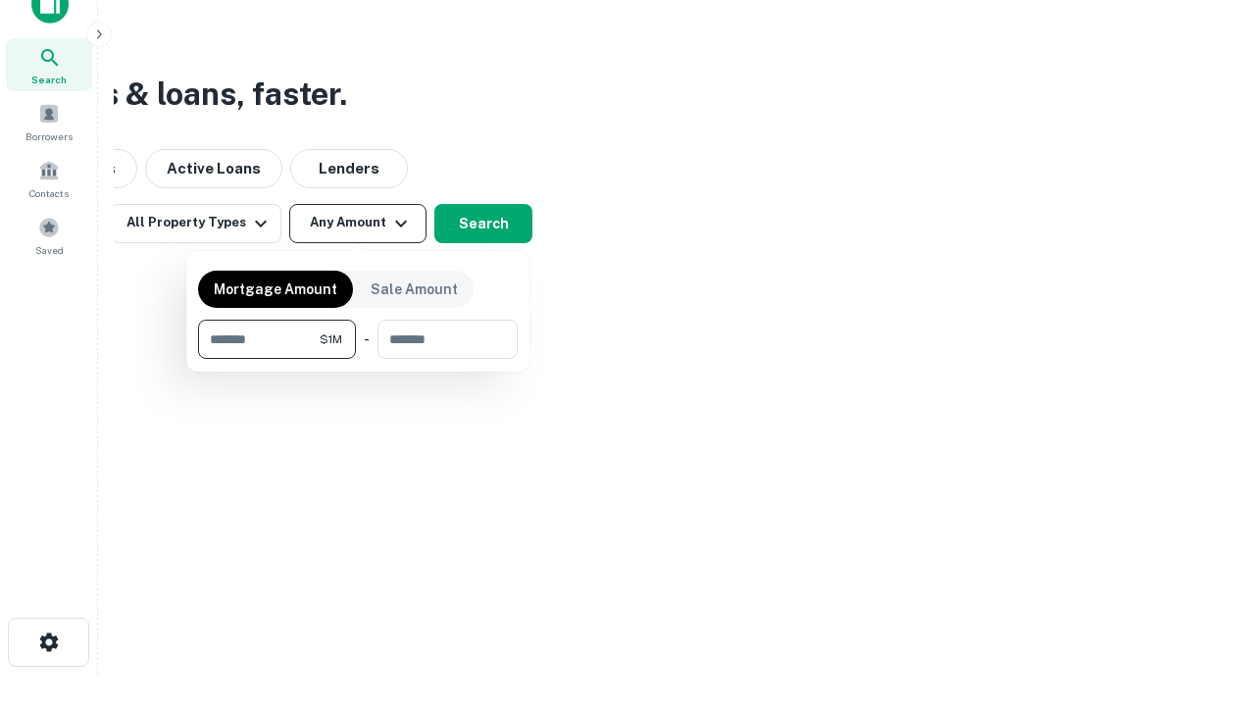  What do you see at coordinates (1206, 596) in the screenshot?
I see `div: Chat Widget` at bounding box center [1206, 596].